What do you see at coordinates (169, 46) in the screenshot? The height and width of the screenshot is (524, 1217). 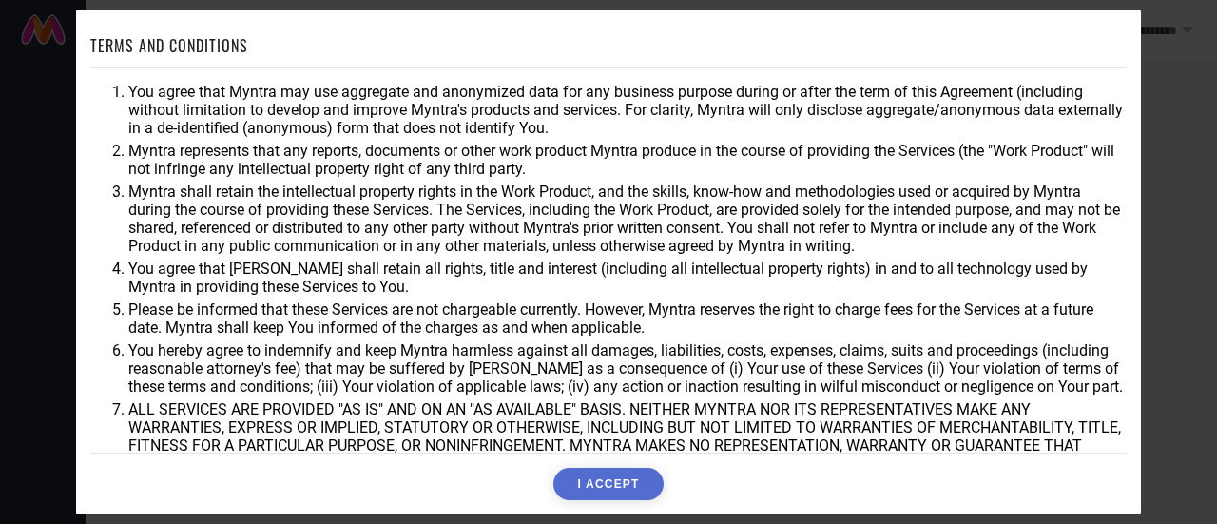 I see `h1: TERMS AND CONDITIONS` at bounding box center [169, 46].